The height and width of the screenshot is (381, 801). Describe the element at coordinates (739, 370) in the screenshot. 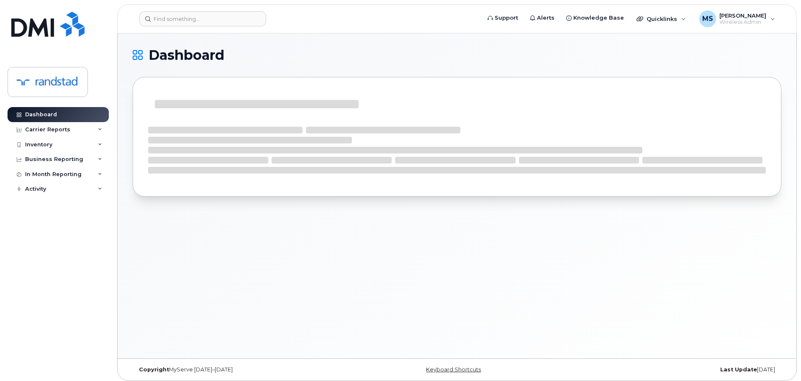

I see `strong: Last Update` at that location.